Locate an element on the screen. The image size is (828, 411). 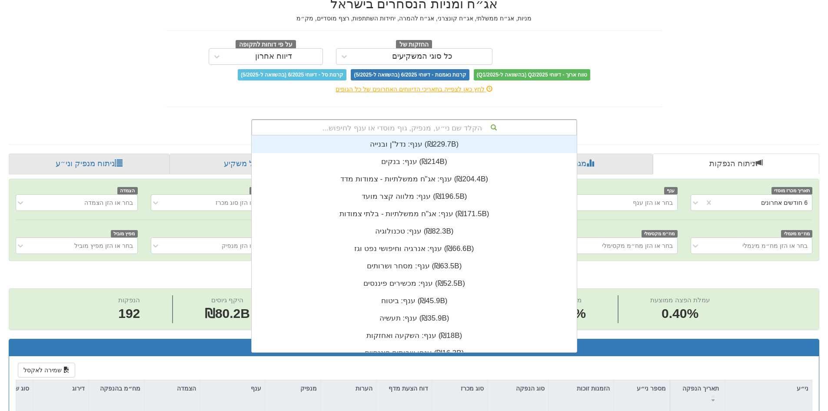
span: על פי דוחות לתקופה is located at coordinates (266, 45).